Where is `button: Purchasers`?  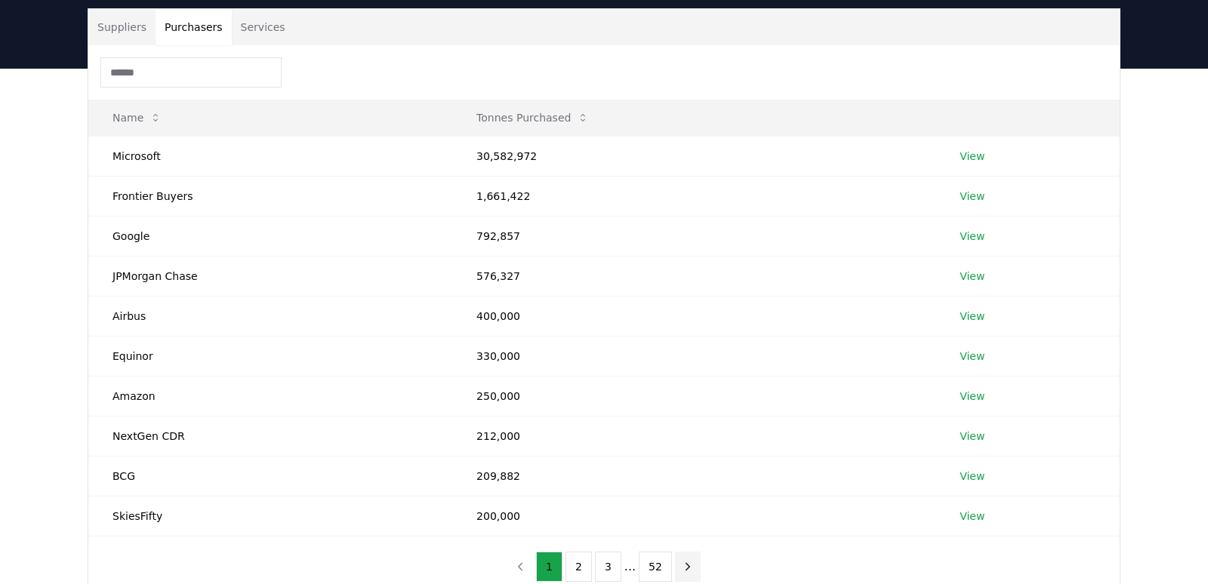 button: Purchasers is located at coordinates (193, 27).